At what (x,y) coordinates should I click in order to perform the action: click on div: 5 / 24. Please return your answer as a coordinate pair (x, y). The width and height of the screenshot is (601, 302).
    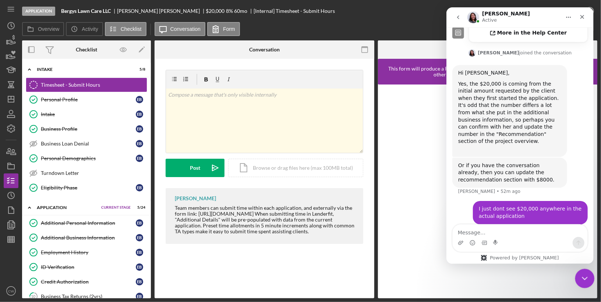
    Looking at the image, I should click on (139, 208).